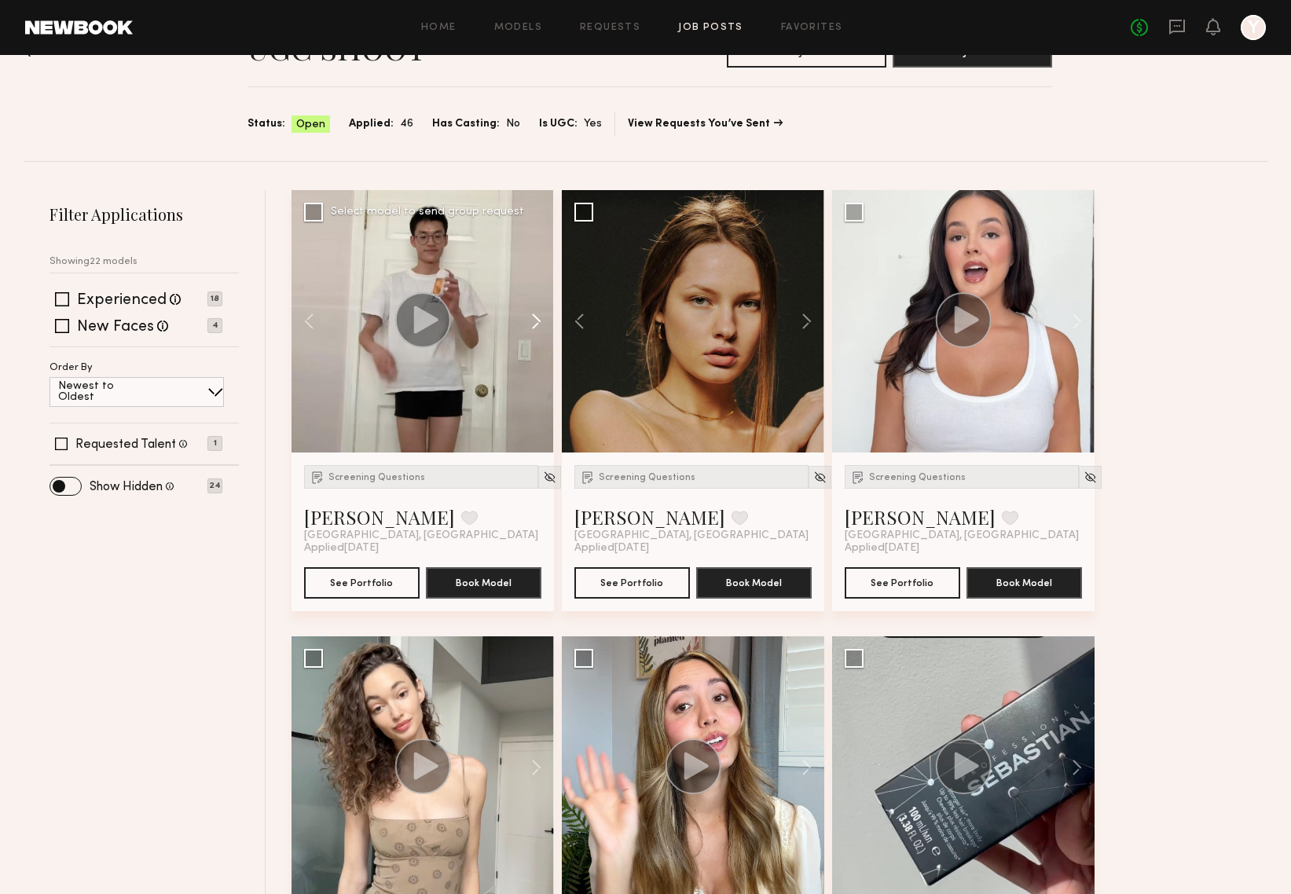 The image size is (1291, 894). I want to click on p: 1, so click(214, 443).